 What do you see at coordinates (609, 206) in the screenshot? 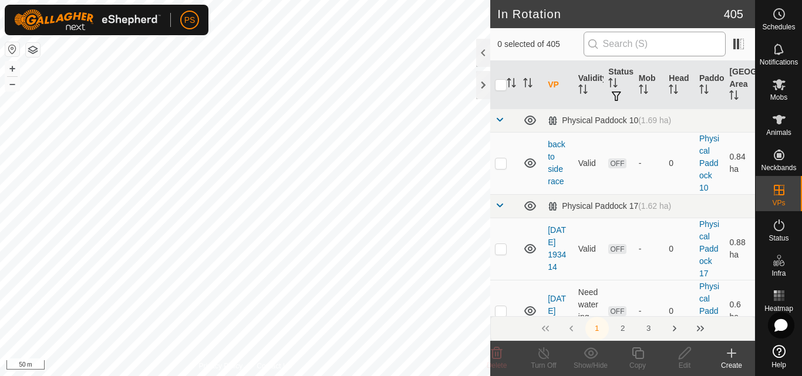
I see `div: Physical Paddock 17` at bounding box center [609, 206].